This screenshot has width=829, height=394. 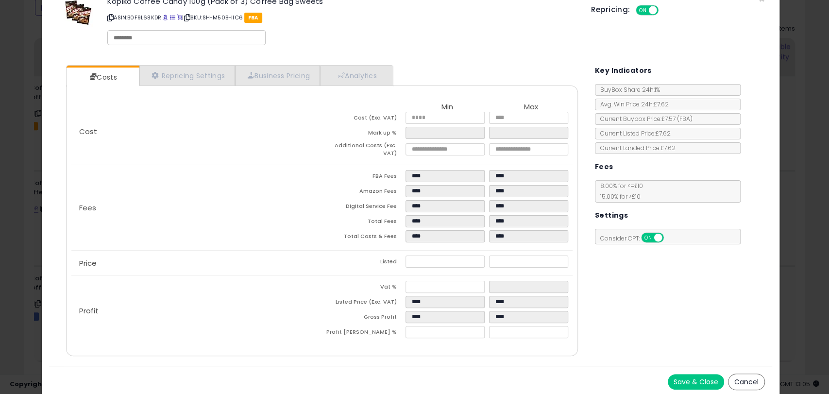 I want to click on button: Cancel, so click(x=746, y=382).